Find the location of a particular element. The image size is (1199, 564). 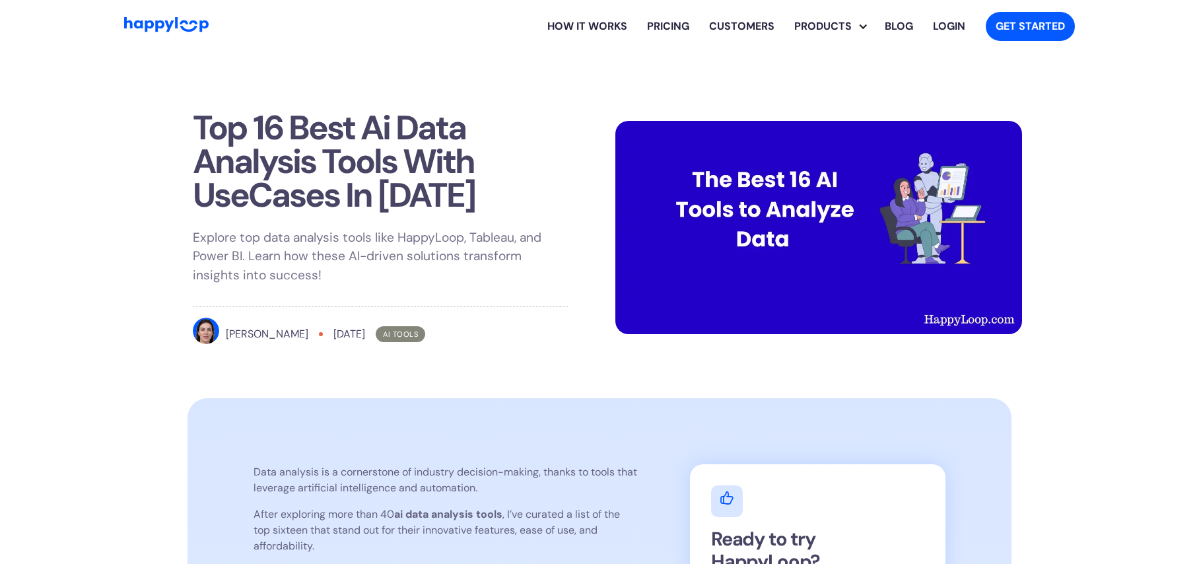

div: Explore HappyLoop use cases is located at coordinates (829, 26).